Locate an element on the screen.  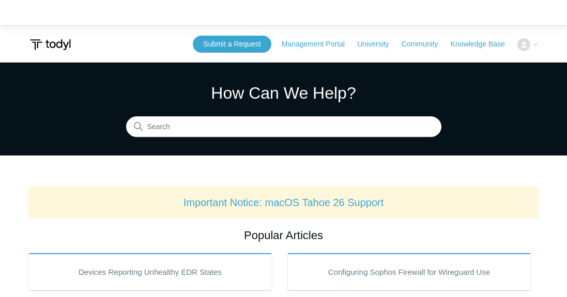
a: Submit a Request is located at coordinates (232, 44).